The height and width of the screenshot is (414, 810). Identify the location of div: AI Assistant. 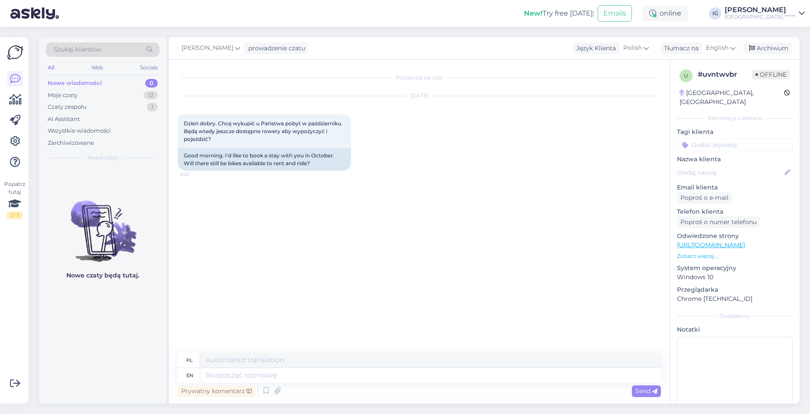
(64, 119).